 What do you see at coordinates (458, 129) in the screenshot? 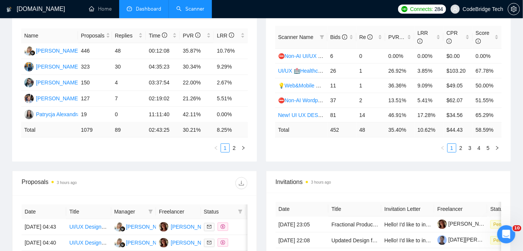
I see `td: $ 44.43` at bounding box center [458, 129].